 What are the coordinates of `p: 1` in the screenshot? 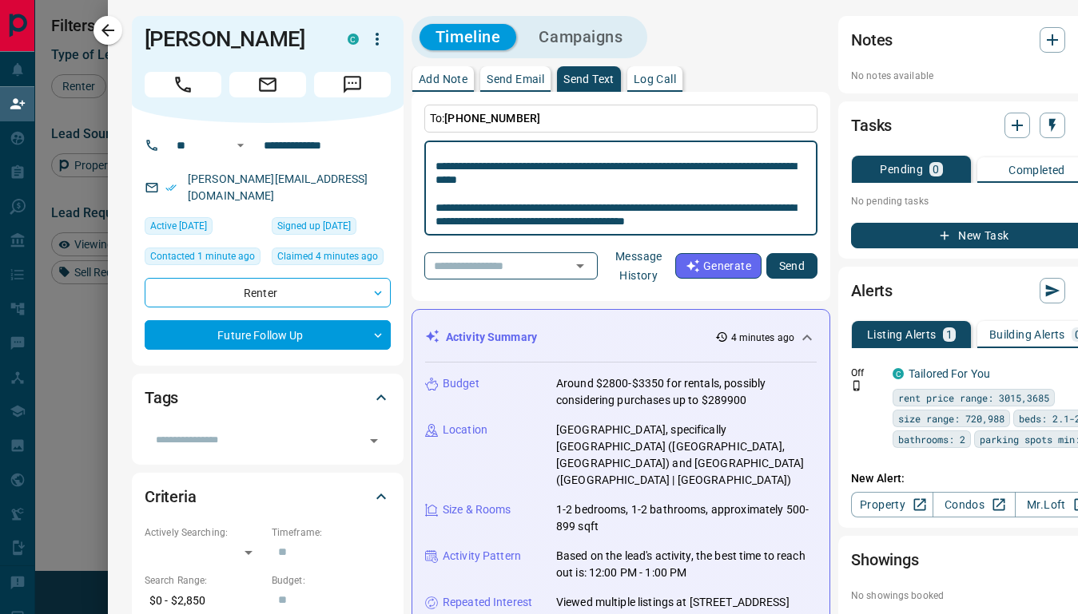 It's located at (949, 335).